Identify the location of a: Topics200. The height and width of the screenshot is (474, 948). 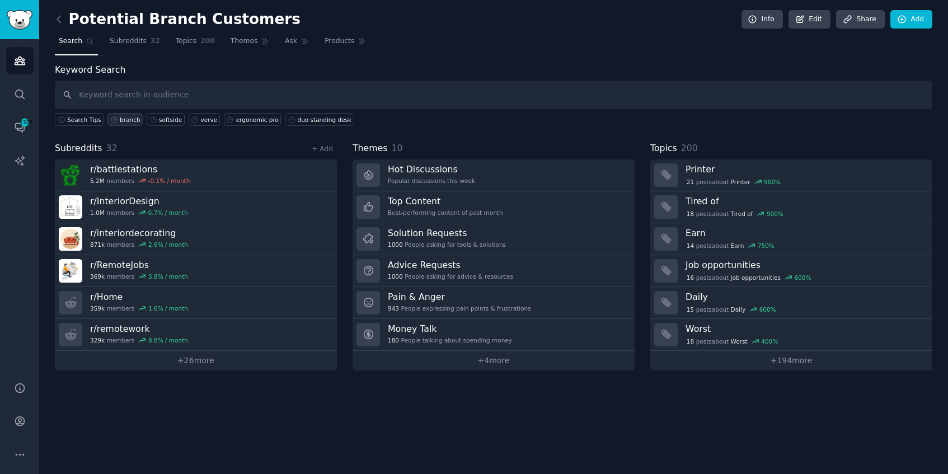
(195, 44).